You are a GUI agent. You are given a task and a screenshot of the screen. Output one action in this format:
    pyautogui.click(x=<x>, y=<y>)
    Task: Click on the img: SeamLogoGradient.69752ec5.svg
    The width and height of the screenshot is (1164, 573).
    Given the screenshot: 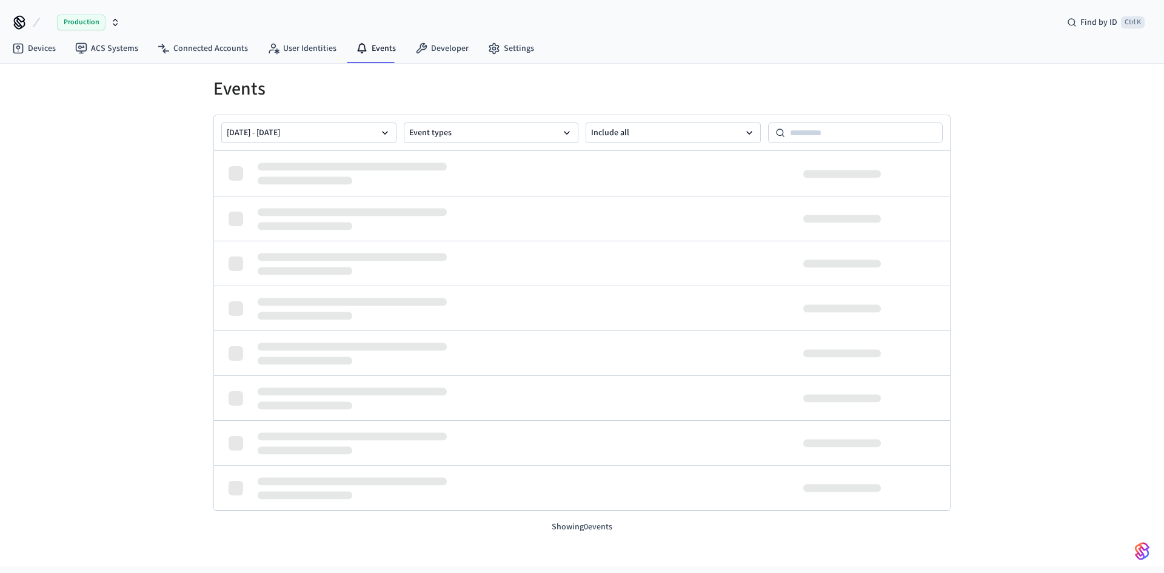 What is the action you would take?
    pyautogui.click(x=1142, y=551)
    